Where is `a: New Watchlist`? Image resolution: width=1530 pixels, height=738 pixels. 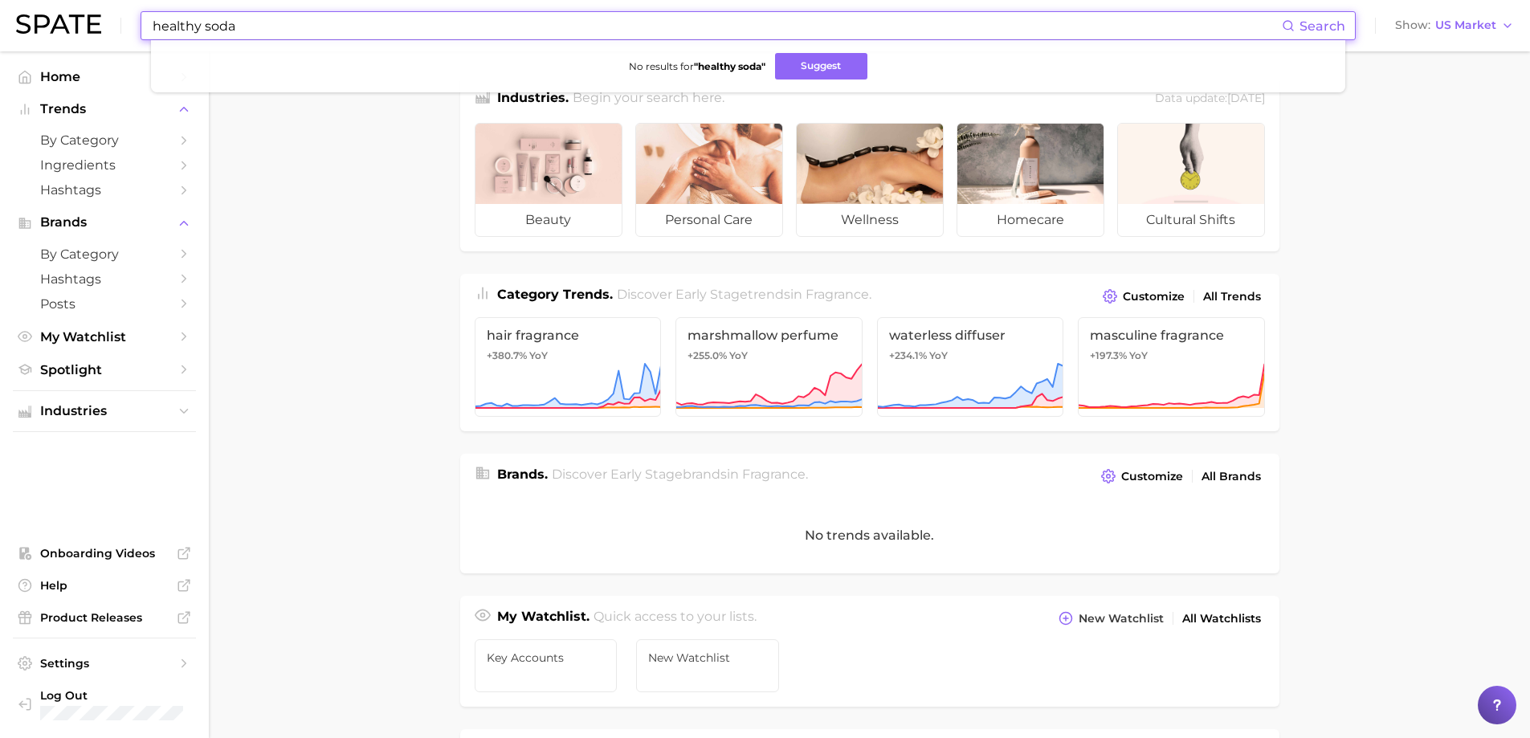 a: New Watchlist is located at coordinates (708, 666).